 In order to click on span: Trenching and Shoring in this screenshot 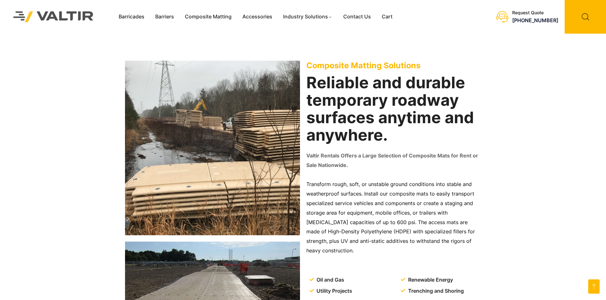, I will do `click(435, 292)`.